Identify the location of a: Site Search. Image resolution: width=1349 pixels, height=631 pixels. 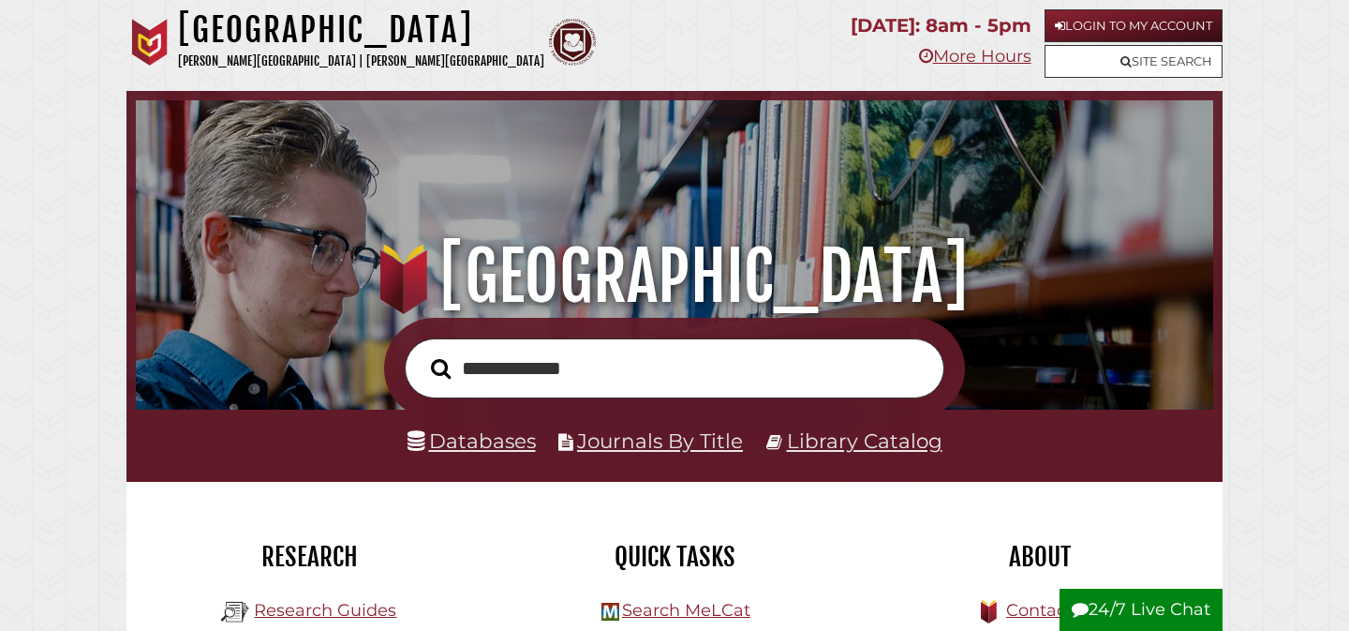
(1134, 61).